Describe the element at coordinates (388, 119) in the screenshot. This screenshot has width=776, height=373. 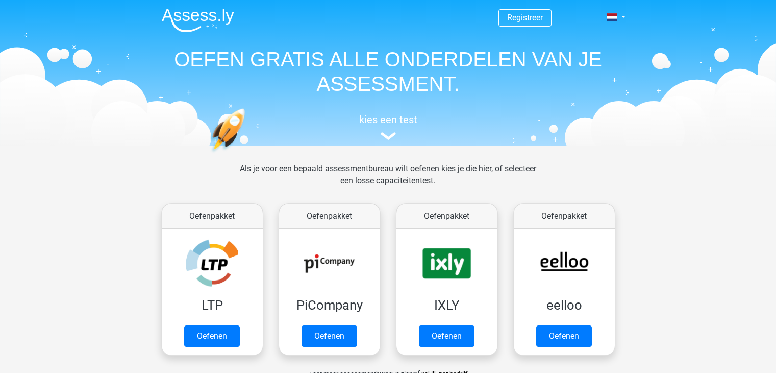
I see `h5: kies een test` at that location.